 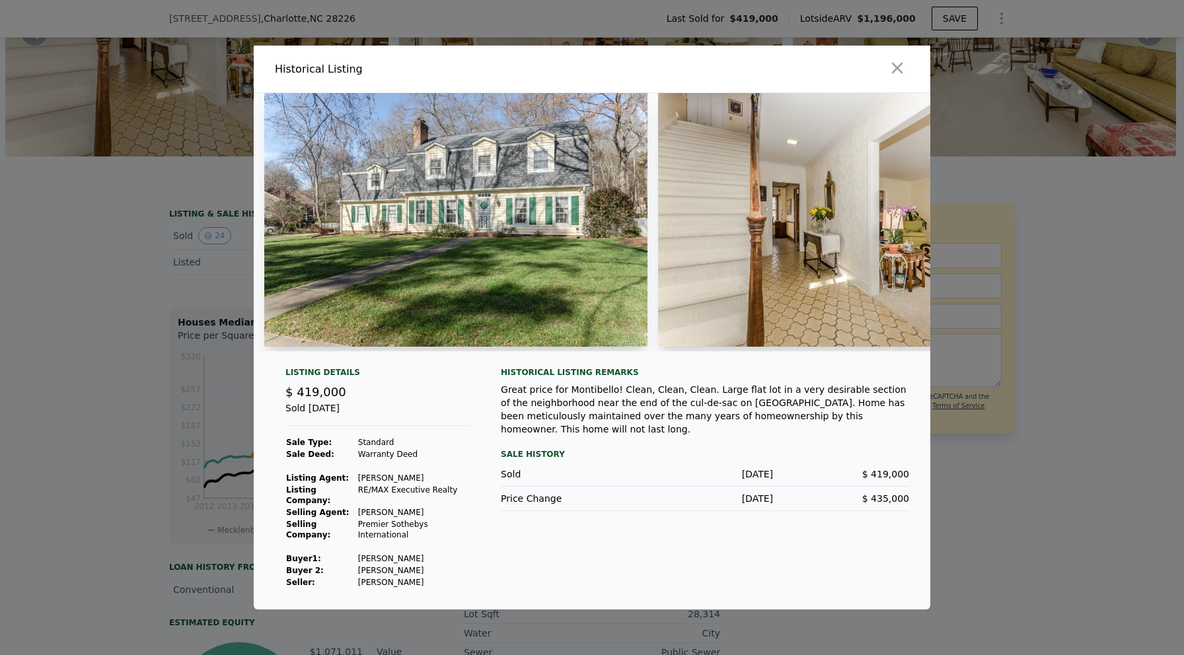 I want to click on div: Listing Details, so click(x=377, y=375).